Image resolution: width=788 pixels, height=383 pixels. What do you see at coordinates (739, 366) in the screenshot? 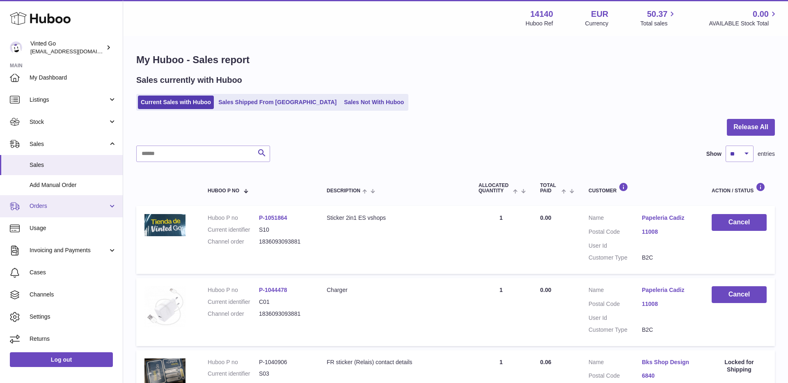
I see `div: Locked for Shipping` at bounding box center [739, 366].